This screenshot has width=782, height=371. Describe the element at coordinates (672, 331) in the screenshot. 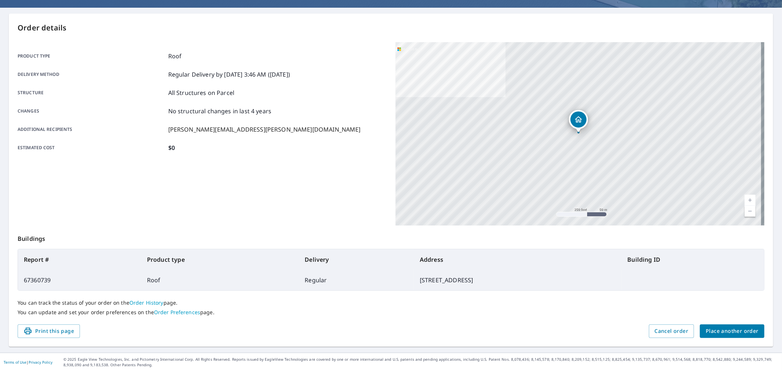

I see `span: Cancel order` at that location.